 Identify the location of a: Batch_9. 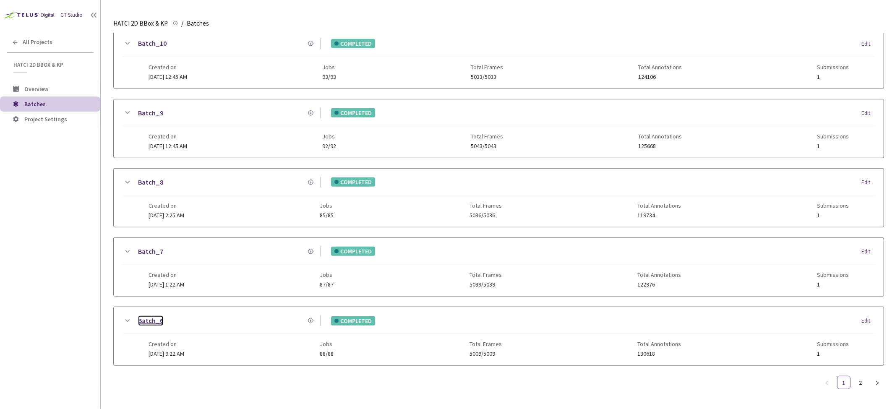
(151, 113).